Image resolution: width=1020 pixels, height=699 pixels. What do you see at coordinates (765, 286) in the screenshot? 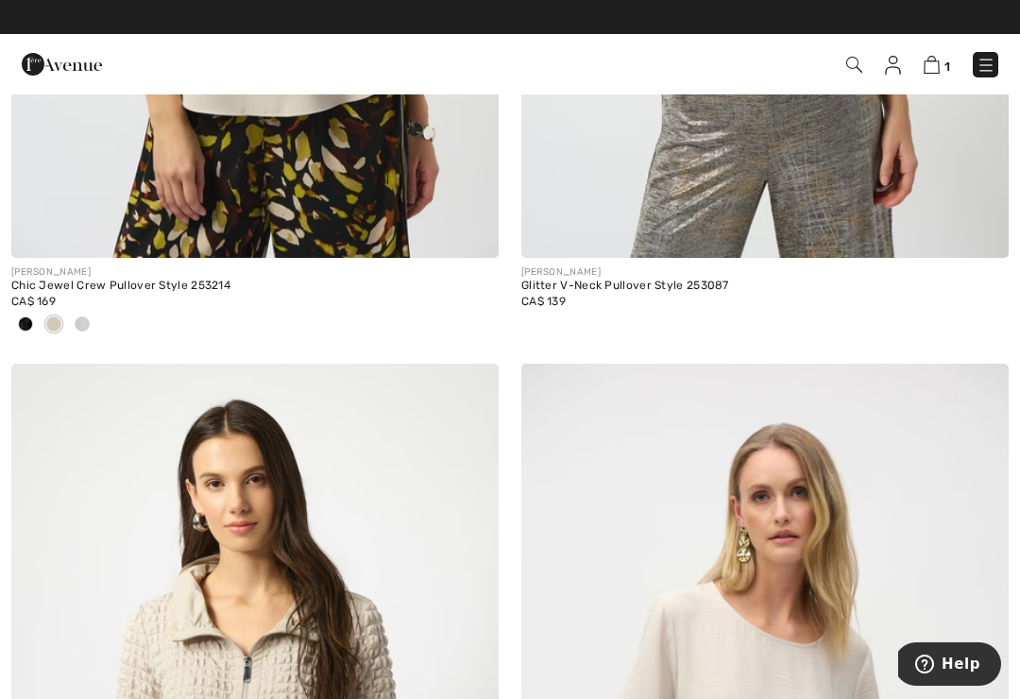
I see `div: Glitter V-Neck Pullover Style 253087` at bounding box center [765, 286].